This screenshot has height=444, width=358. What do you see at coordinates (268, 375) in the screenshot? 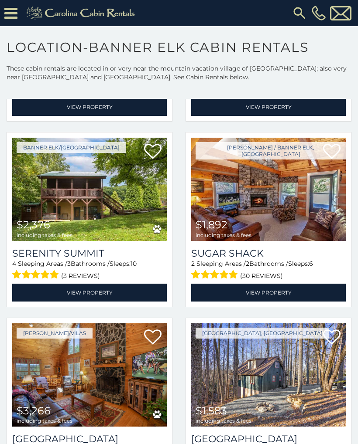
I see `a: Mountain Abbey $1,583 including taxes & fees` at bounding box center [268, 375].